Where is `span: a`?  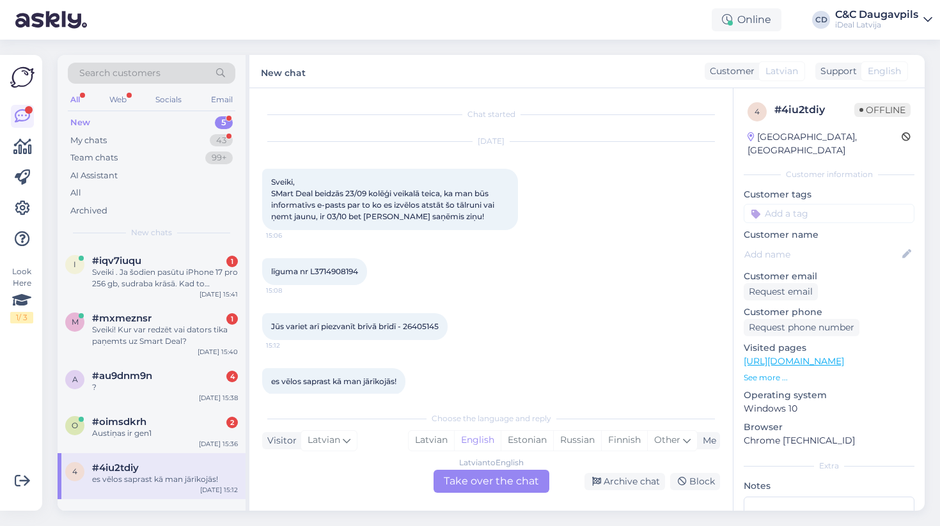 span: a is located at coordinates (75, 379).